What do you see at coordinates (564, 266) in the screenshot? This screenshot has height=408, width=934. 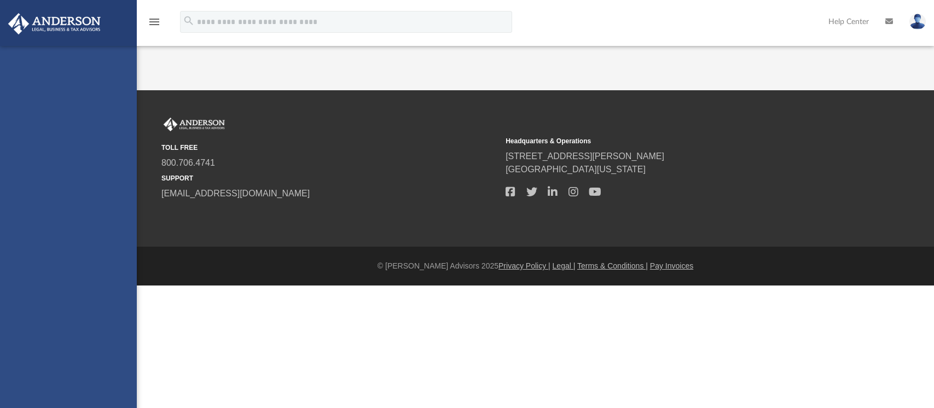 I see `a: Legal |` at bounding box center [564, 266].